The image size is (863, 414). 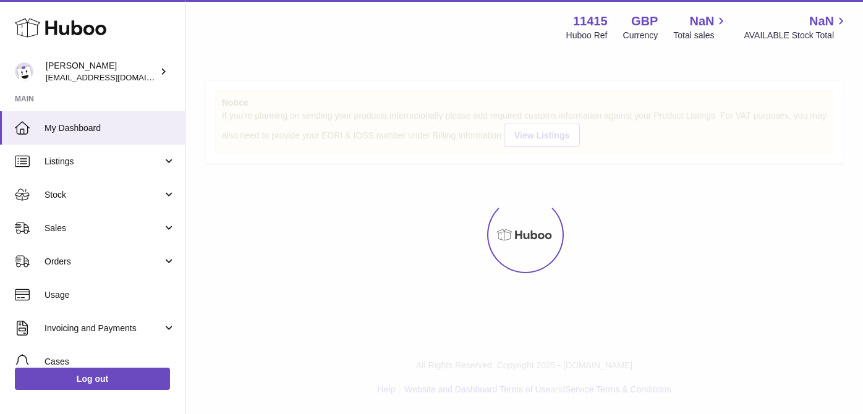 I want to click on img: care@shopmanto.uk, so click(x=24, y=72).